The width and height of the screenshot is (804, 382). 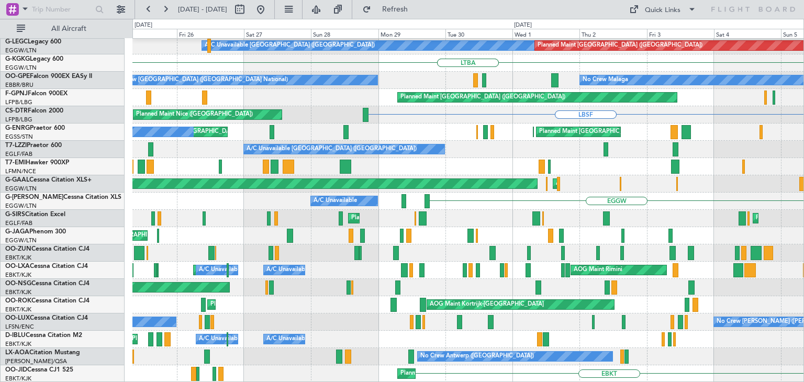 I want to click on a: EGSS/STN, so click(x=19, y=137).